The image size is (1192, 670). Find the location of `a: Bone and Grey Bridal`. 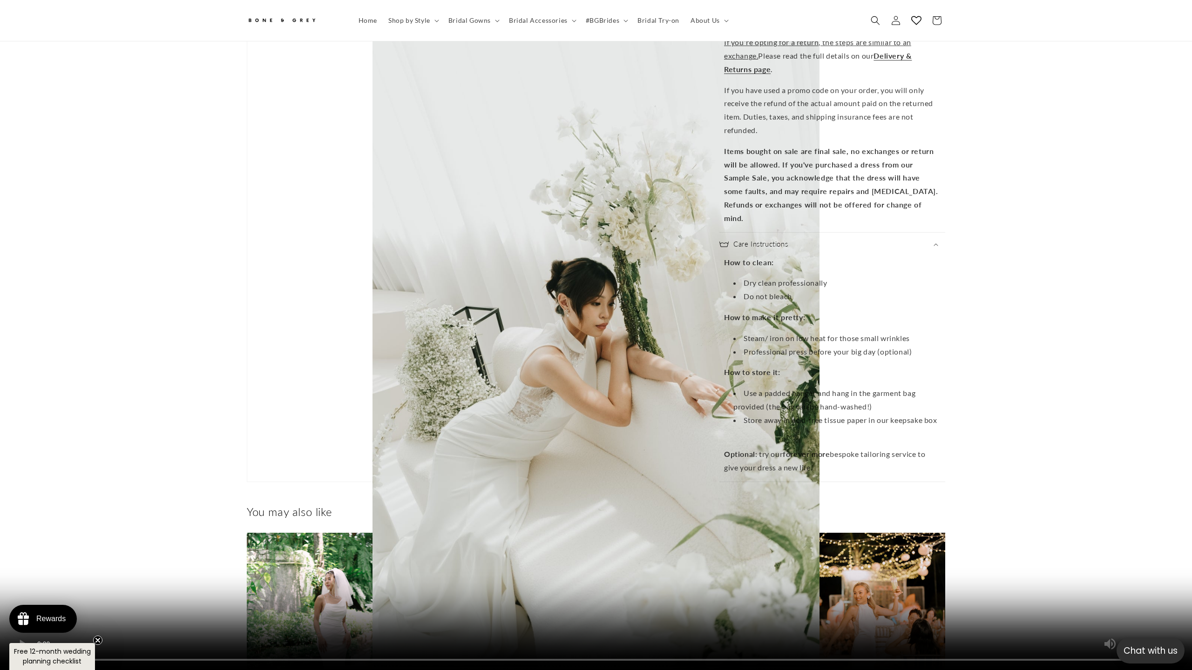

a: Bone and Grey Bridal is located at coordinates (293, 20).